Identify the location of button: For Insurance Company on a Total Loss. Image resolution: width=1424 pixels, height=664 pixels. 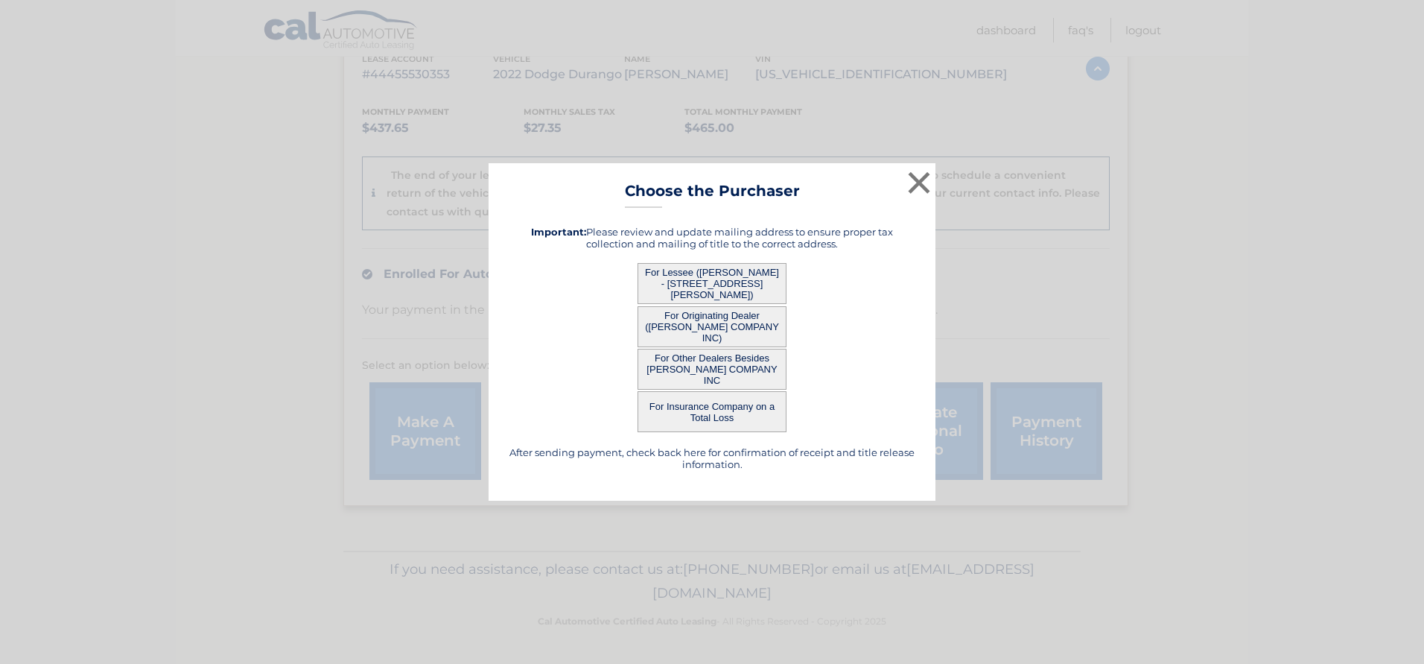
(712, 411).